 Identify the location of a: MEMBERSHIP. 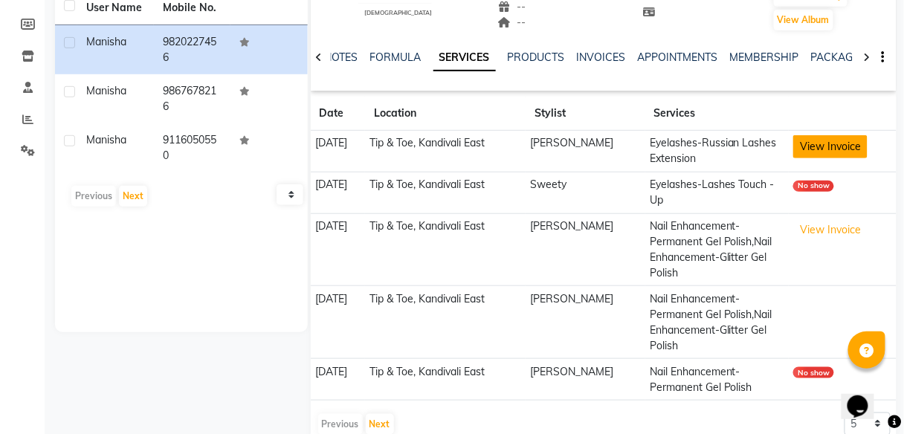
(765, 57).